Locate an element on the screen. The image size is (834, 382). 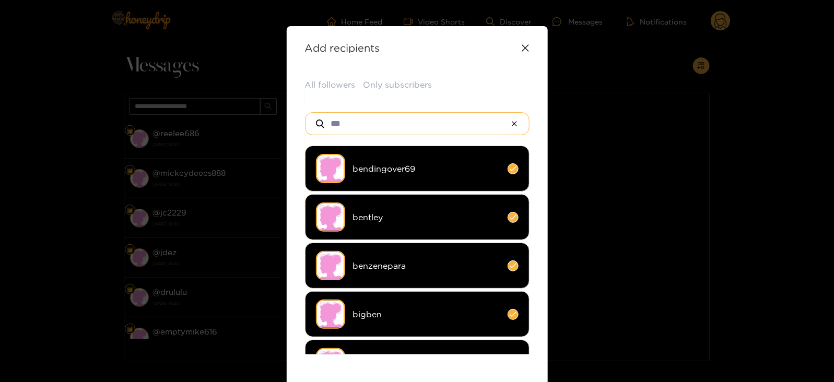
span: bentley is located at coordinates (426, 217).